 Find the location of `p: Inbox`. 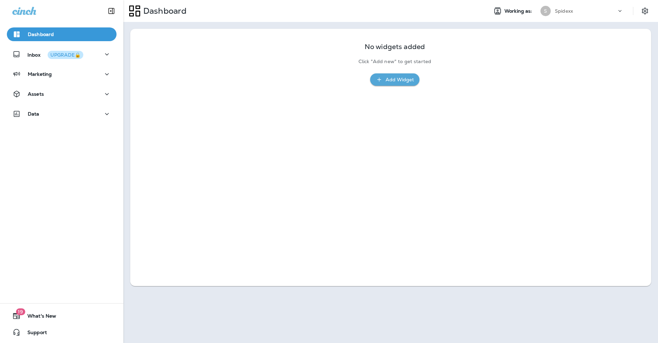

p: Inbox is located at coordinates (55, 54).